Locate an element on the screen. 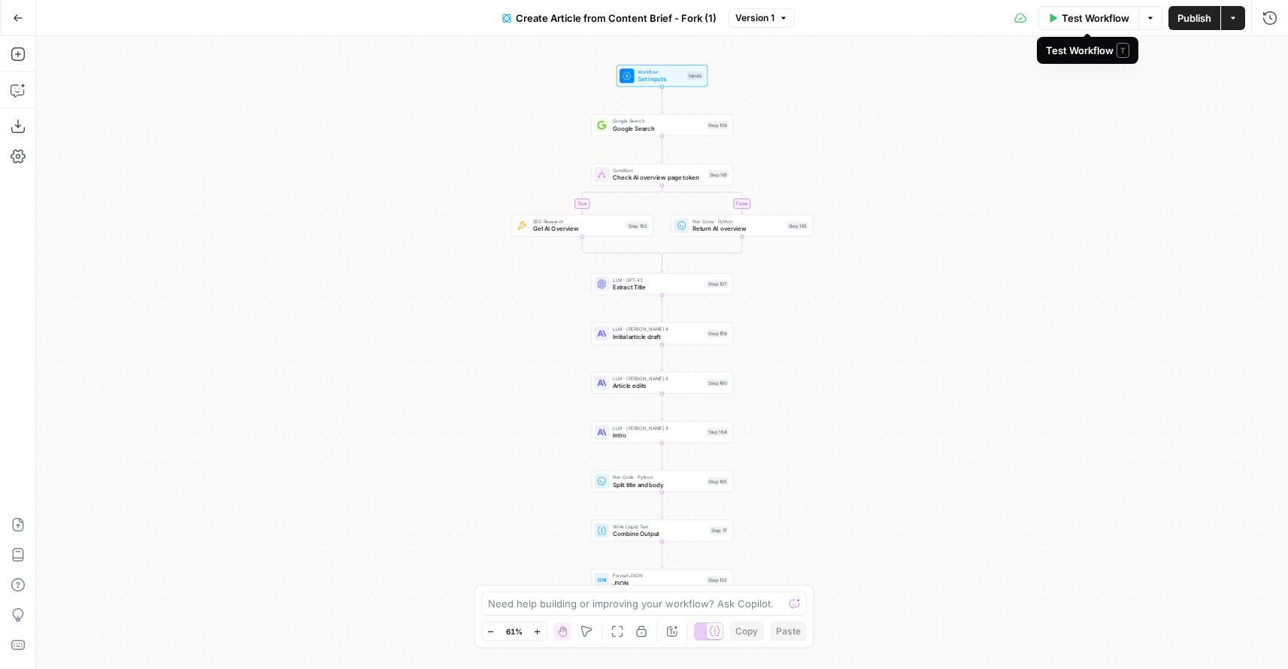 The width and height of the screenshot is (1288, 669). div: SEO ResearchGet AI OverviewStep 162 is located at coordinates (582, 226).